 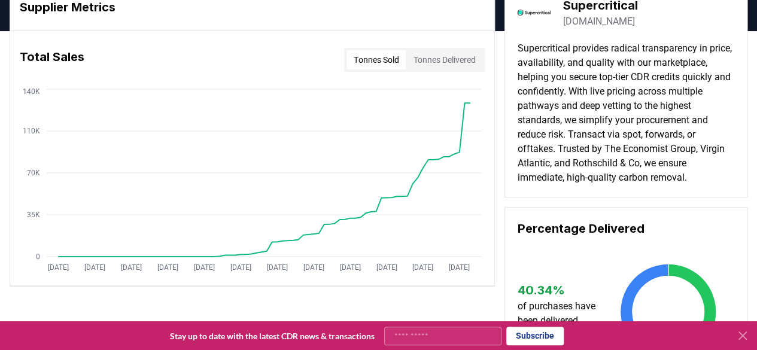 What do you see at coordinates (38, 257) in the screenshot?
I see `tspan: 0` at bounding box center [38, 257].